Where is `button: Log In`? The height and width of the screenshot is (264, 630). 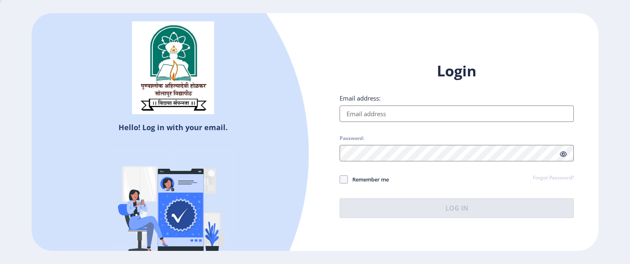 button: Log In is located at coordinates (456, 208).